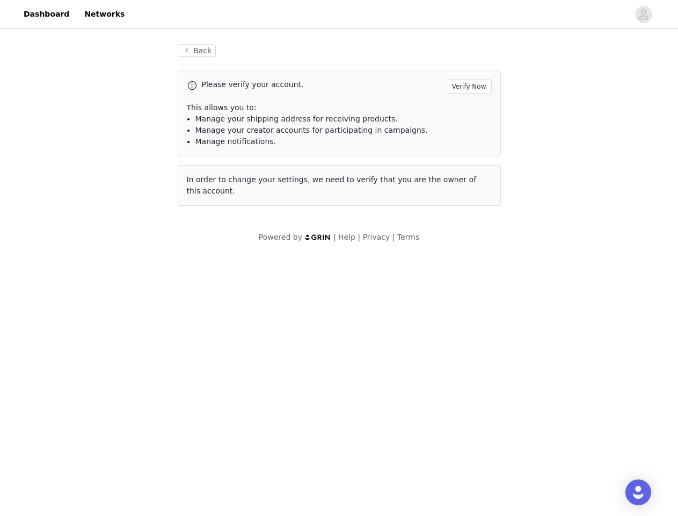  Describe the element at coordinates (46, 14) in the screenshot. I see `a: Dashboard` at that location.